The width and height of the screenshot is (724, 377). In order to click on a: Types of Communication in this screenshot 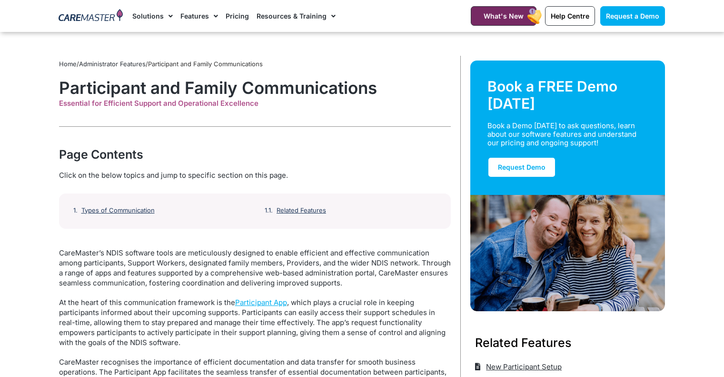, I will do `click(118, 210)`.